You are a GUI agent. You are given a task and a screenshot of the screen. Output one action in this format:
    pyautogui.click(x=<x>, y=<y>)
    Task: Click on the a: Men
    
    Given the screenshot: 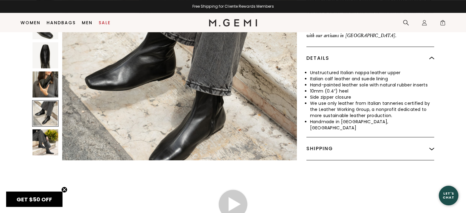 What is the action you would take?
    pyautogui.click(x=87, y=23)
    